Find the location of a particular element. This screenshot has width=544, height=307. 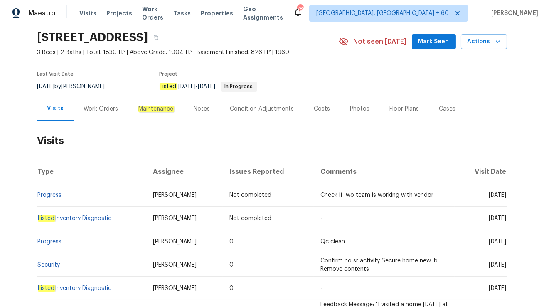

th: Assignee is located at coordinates (185, 172).